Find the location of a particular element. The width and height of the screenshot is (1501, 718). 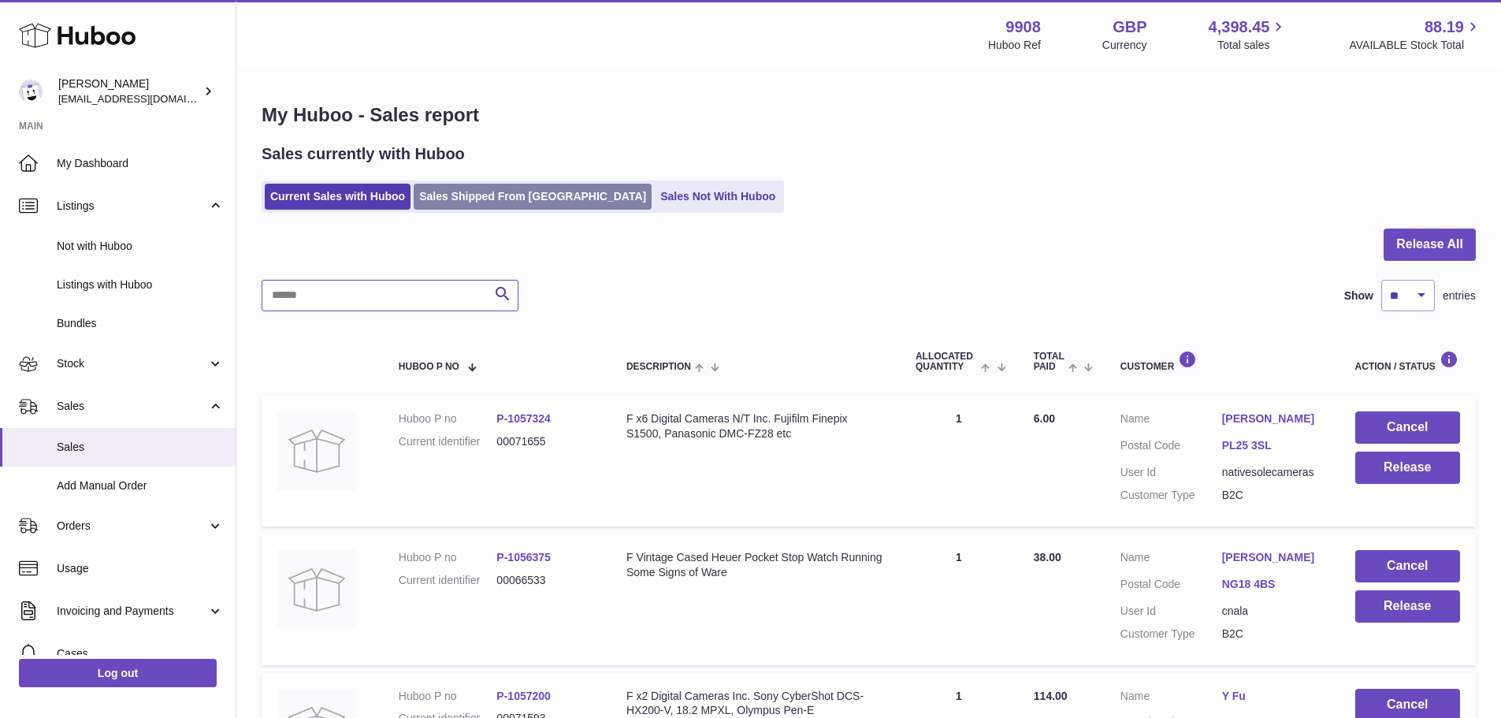

img: internalAdmin-9908@internal.huboo.com is located at coordinates (31, 91).